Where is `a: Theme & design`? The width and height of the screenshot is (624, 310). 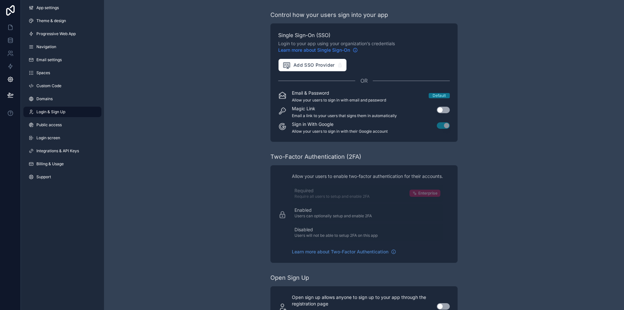
a: Theme & design is located at coordinates (62, 21).